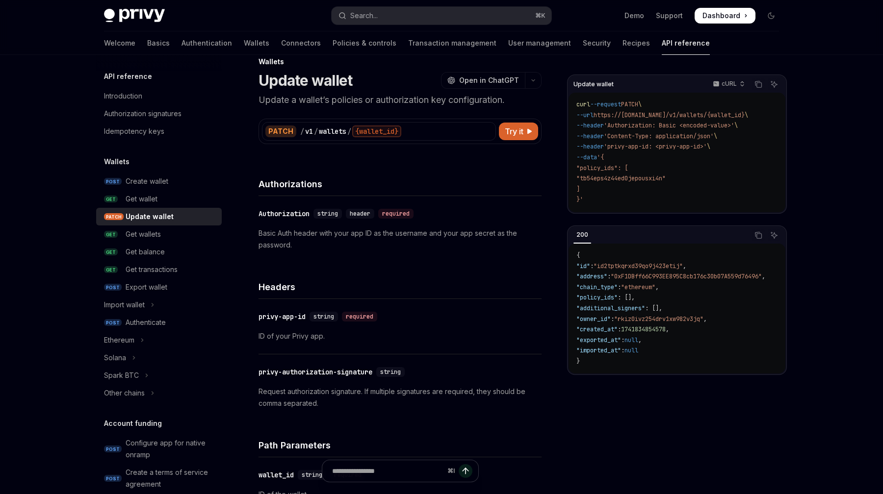 The height and width of the screenshot is (494, 883). I want to click on span: curl, so click(583, 104).